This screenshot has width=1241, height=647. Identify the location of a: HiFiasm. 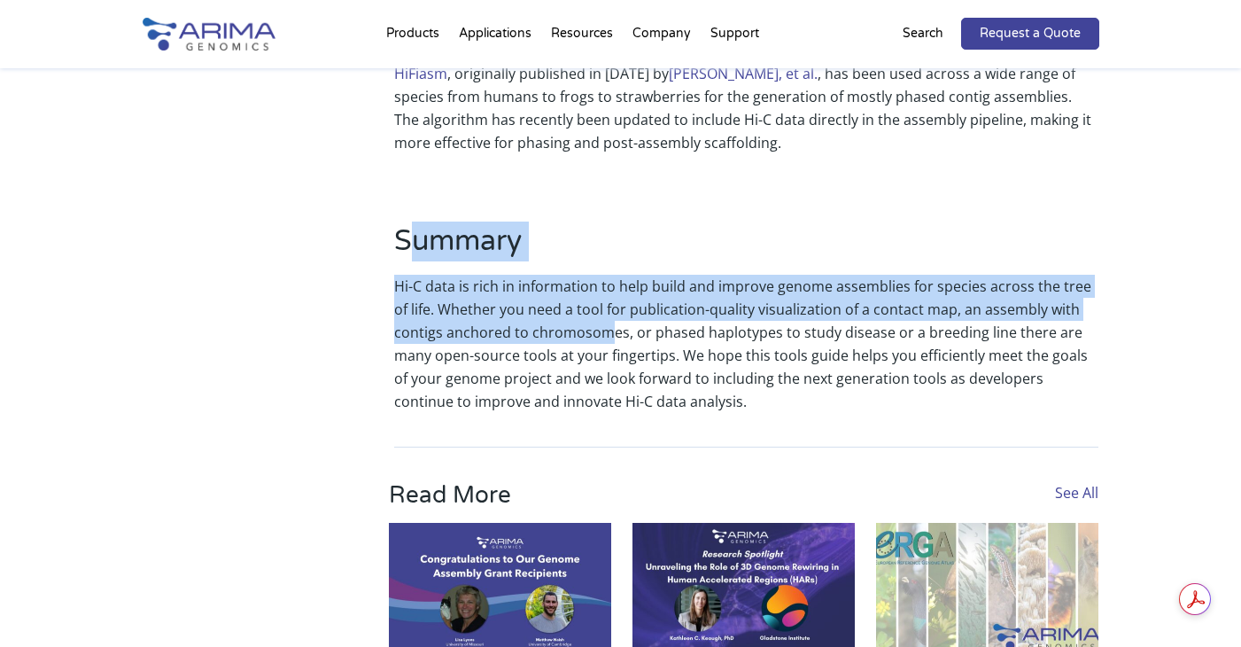
(421, 74).